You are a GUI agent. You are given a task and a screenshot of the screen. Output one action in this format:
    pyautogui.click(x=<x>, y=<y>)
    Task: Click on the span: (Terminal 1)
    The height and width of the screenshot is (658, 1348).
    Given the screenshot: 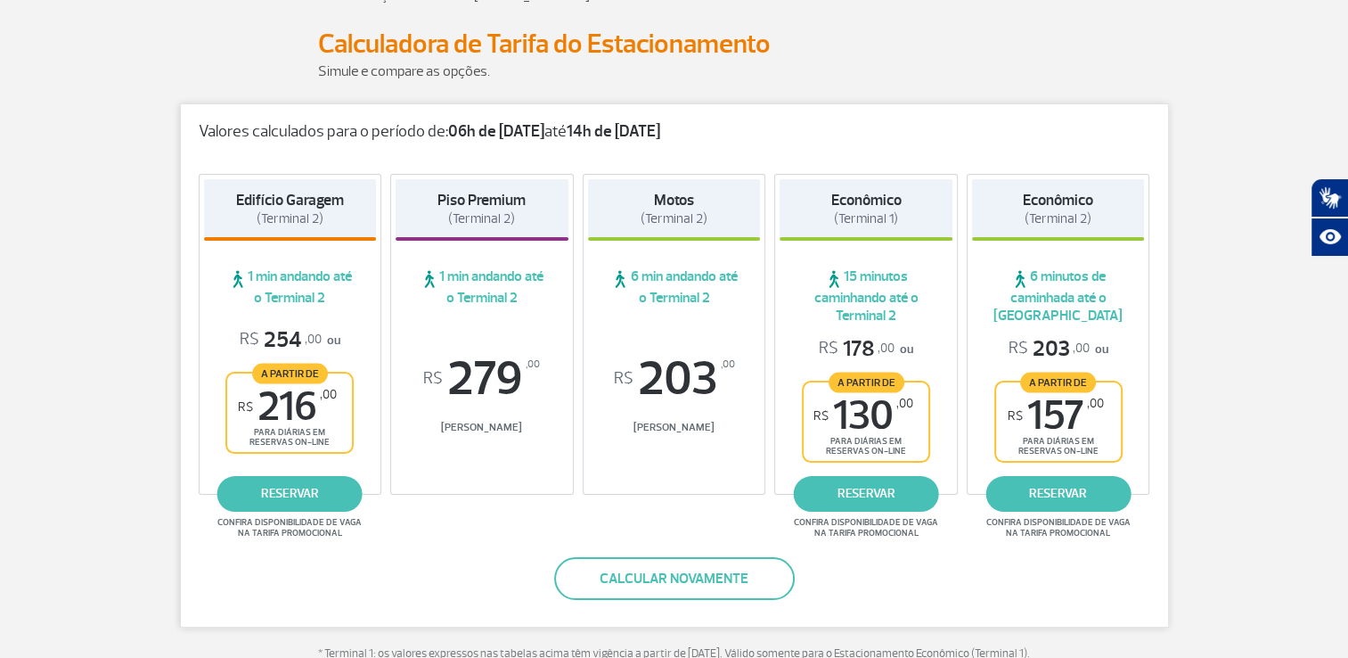 What is the action you would take?
    pyautogui.click(x=866, y=218)
    